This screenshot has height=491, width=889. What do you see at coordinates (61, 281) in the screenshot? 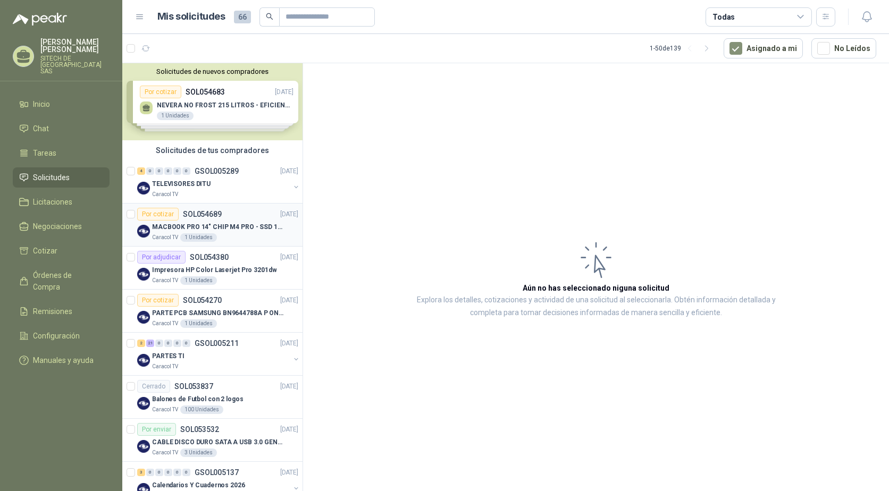
I see `a: Órdenes de Compra` at bounding box center [61, 281].